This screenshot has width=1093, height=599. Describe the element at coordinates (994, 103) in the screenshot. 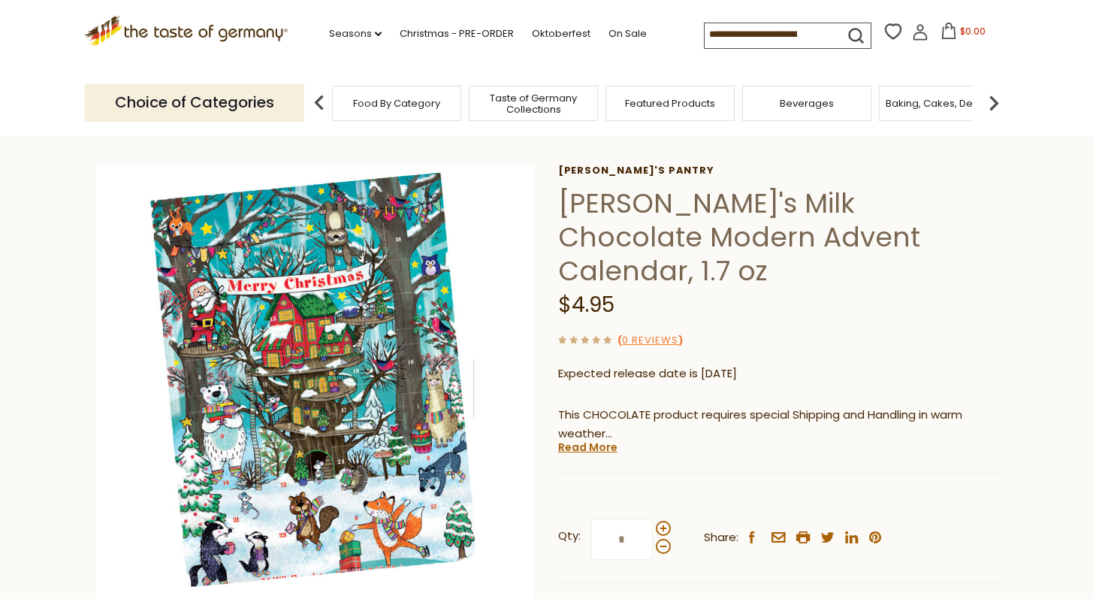

I see `img: next arrow` at that location.